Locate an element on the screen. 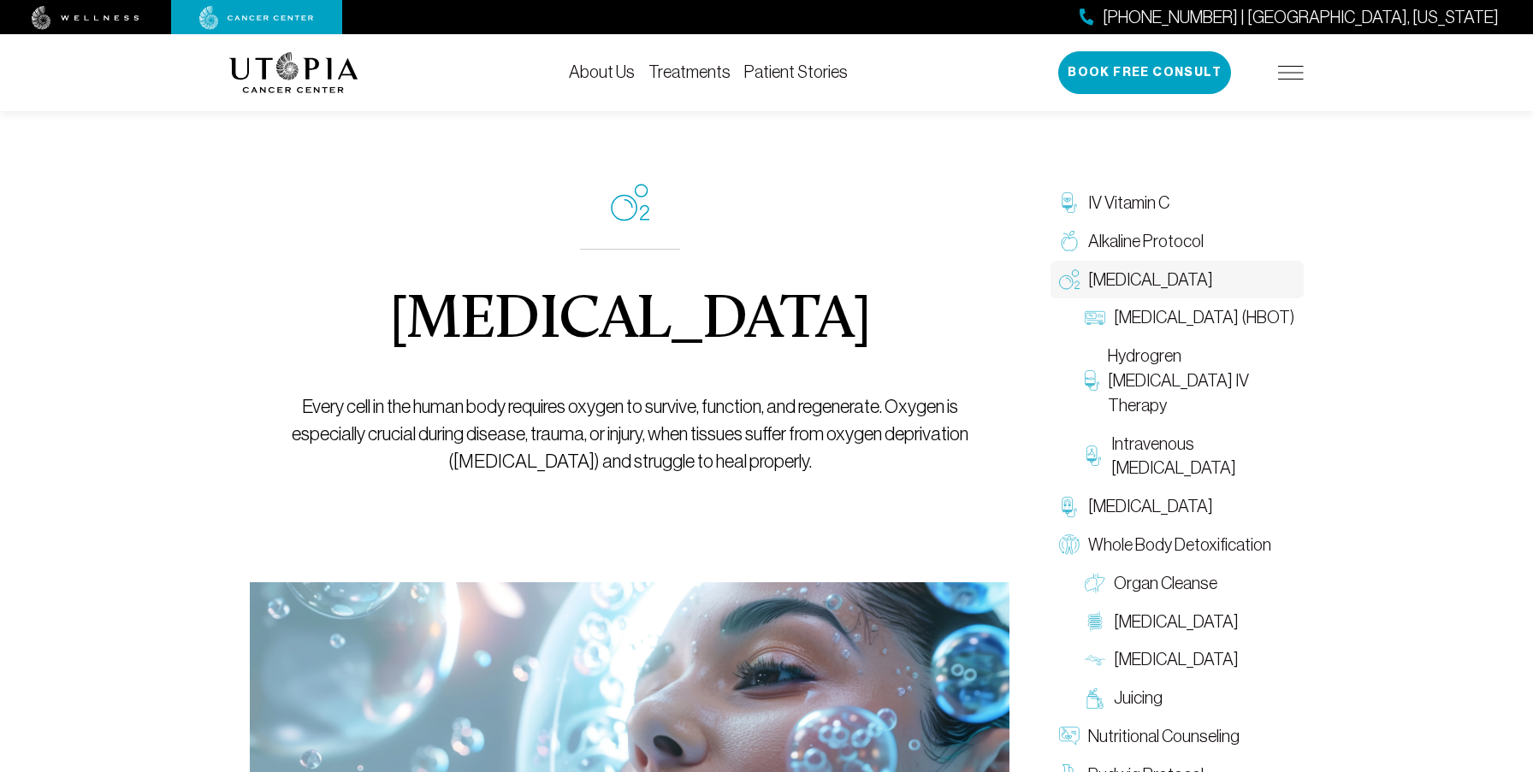 The image size is (1533, 772). a: Alkaline Protocol is located at coordinates (1177, 241).